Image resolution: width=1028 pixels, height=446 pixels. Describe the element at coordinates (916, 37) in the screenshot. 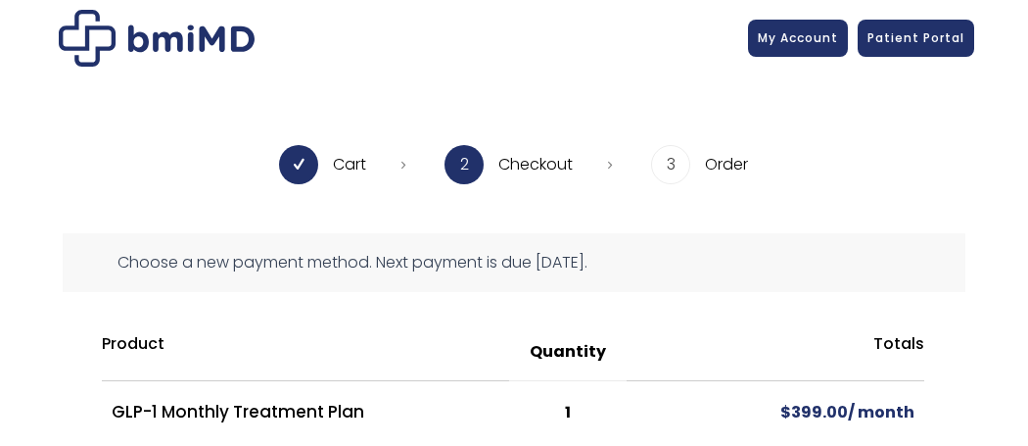

I see `span: Patient Portal` at that location.